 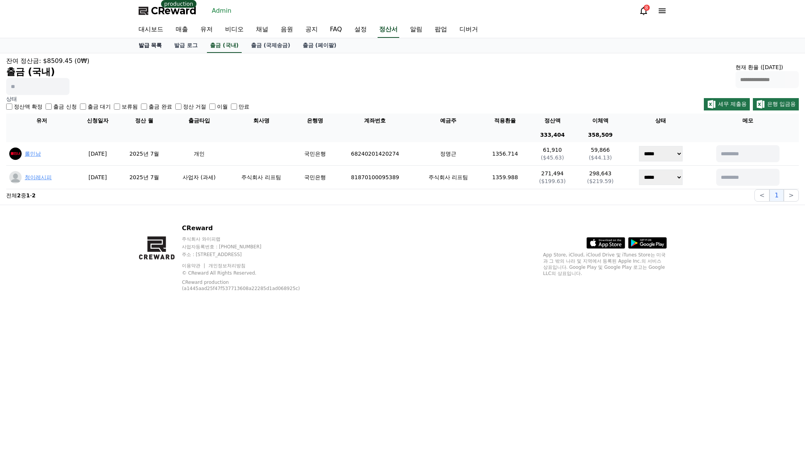 I want to click on th: 신청일자, so click(x=97, y=121).